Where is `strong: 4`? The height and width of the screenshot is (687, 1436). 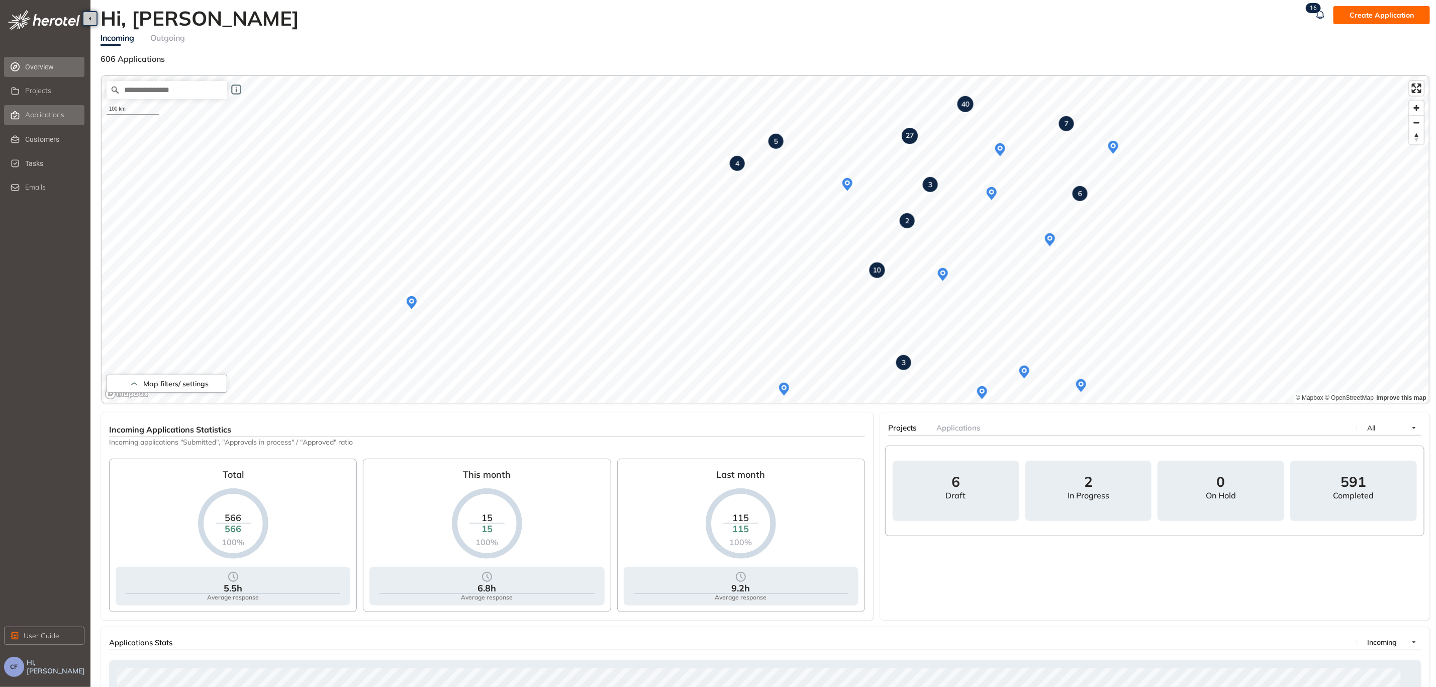 strong: 4 is located at coordinates (737, 163).